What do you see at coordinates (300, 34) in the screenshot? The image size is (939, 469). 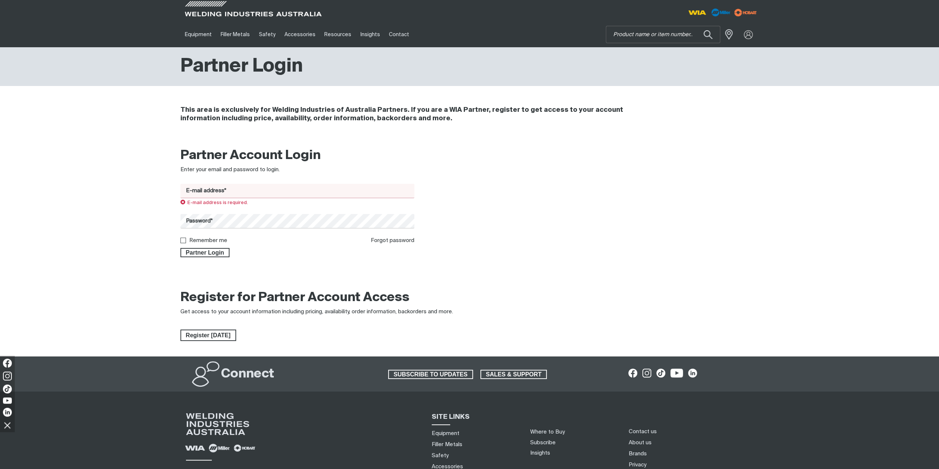 I see `a: Accessories` at bounding box center [300, 34].